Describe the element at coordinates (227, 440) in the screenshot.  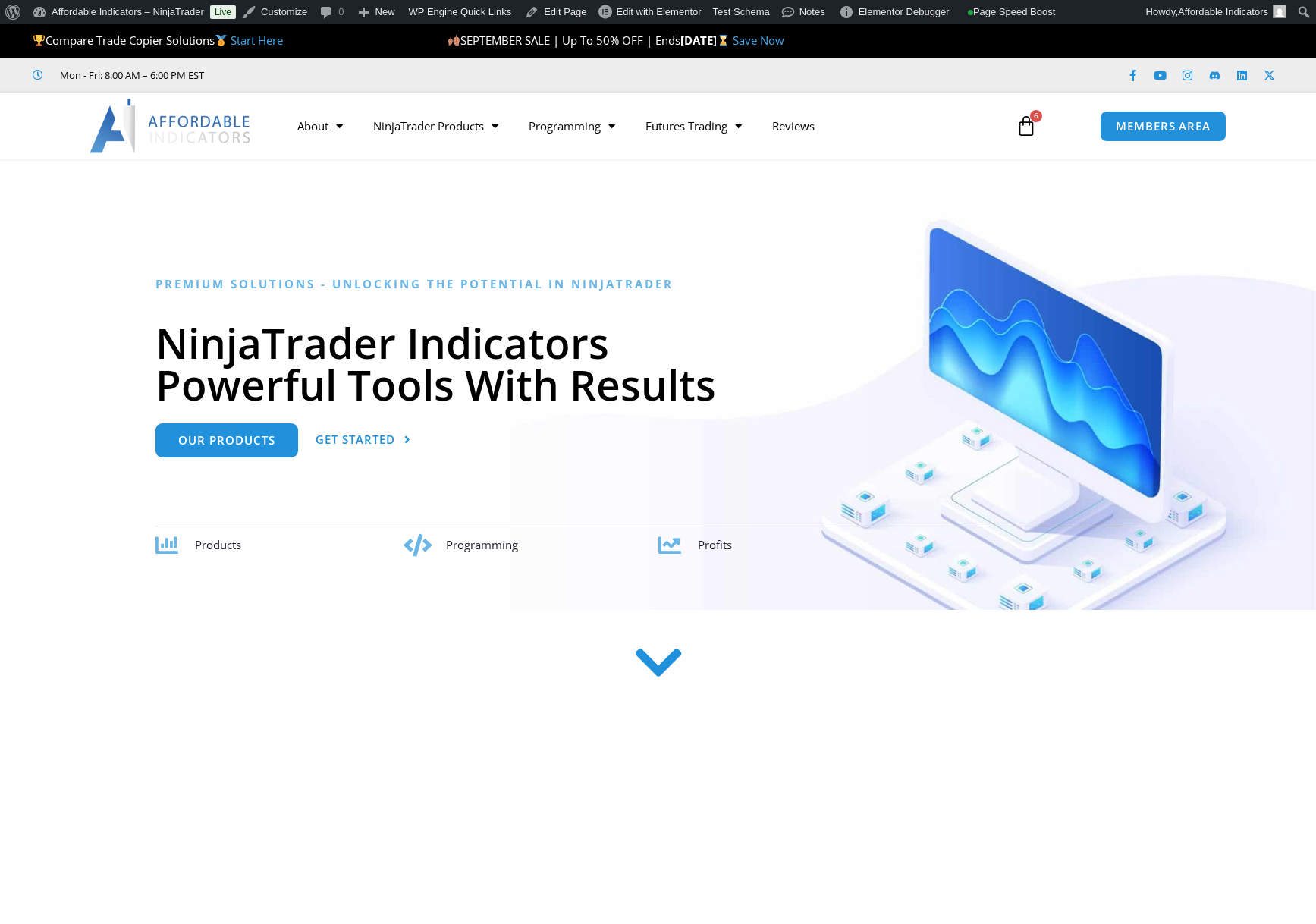
I see `a: Our Products` at that location.